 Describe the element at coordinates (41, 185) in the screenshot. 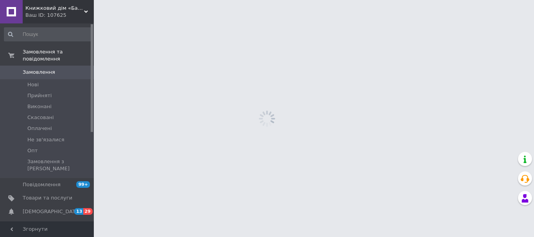

I see `span: Повідомлення` at that location.